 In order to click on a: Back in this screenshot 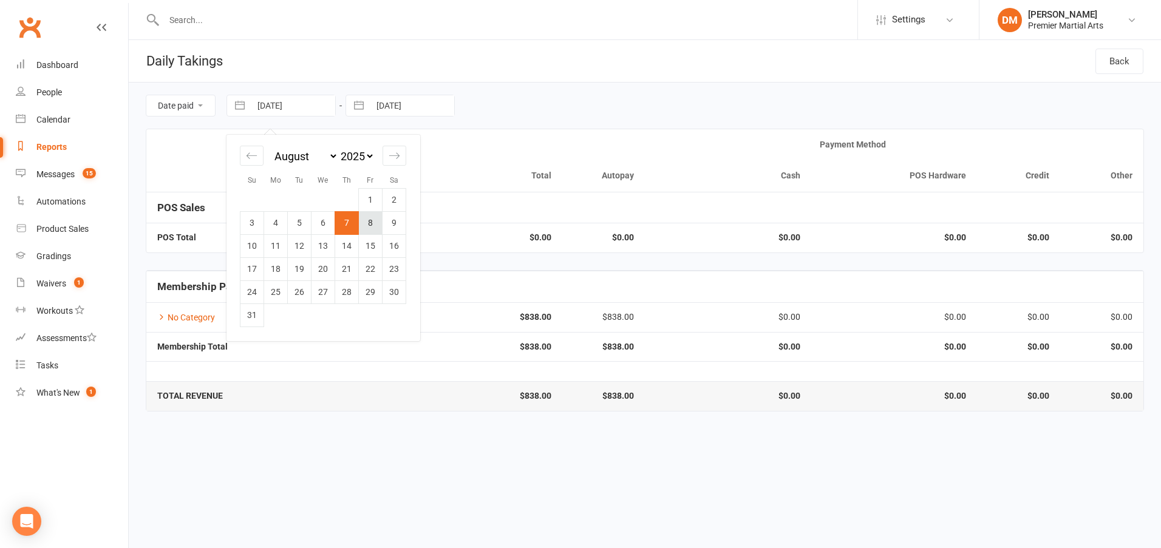, I will do `click(1119, 61)`.